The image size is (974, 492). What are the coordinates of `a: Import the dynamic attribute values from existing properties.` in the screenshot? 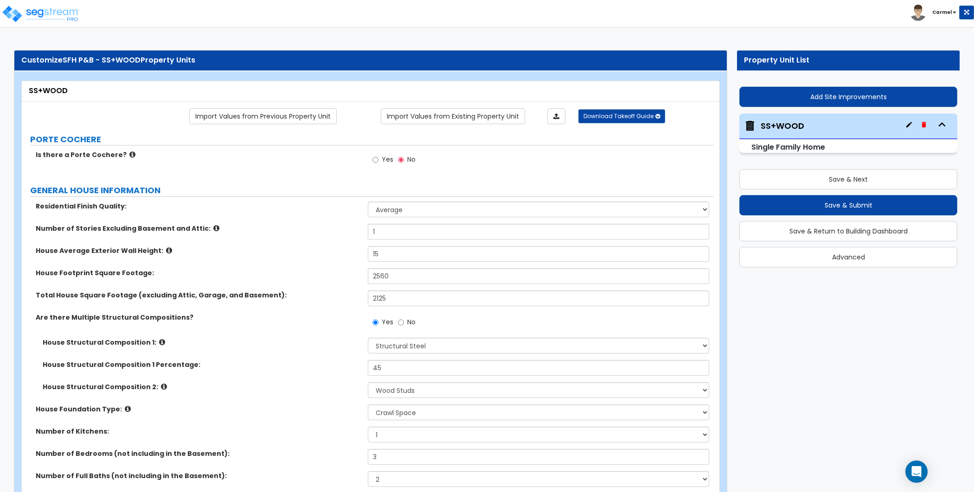 It's located at (453, 116).